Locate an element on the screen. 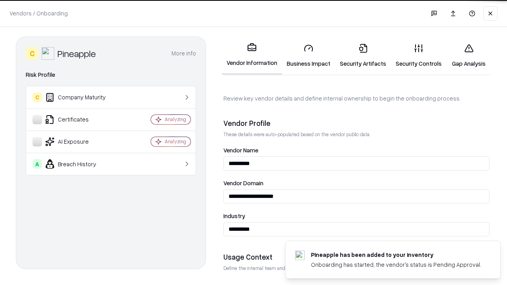 This screenshot has width=507, height=285. a: Security Controls is located at coordinates (419, 55).